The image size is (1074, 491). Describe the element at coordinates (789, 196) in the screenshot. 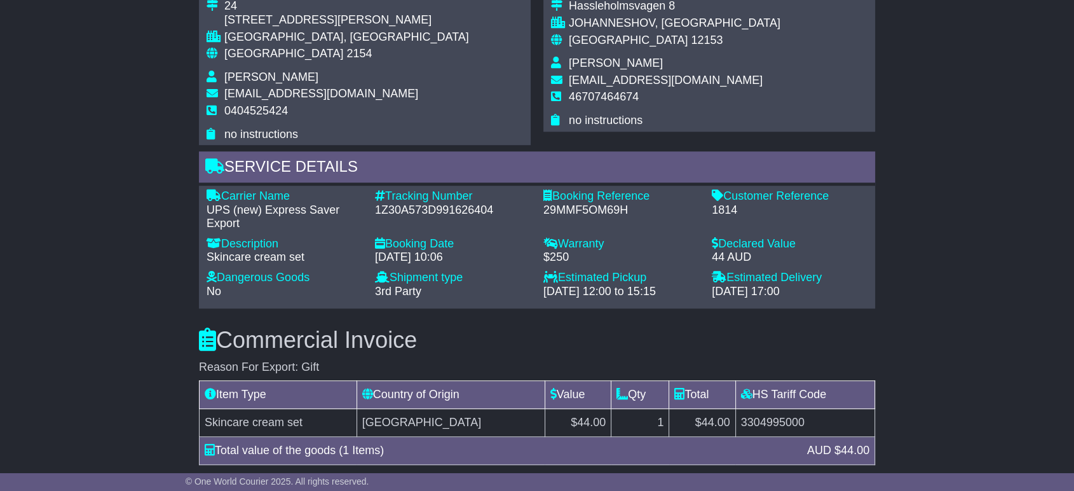

I see `div: Customer Reference` at that location.